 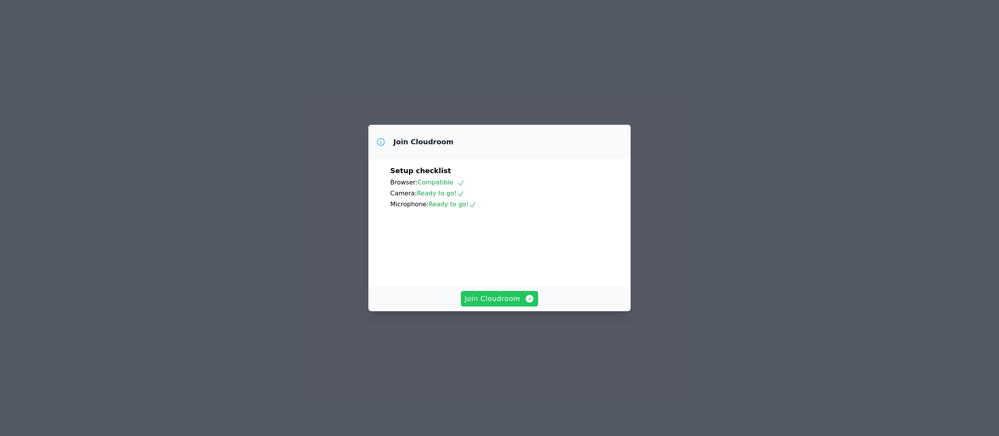 What do you see at coordinates (423, 142) in the screenshot?
I see `h3: Join Cloudroom` at bounding box center [423, 142].